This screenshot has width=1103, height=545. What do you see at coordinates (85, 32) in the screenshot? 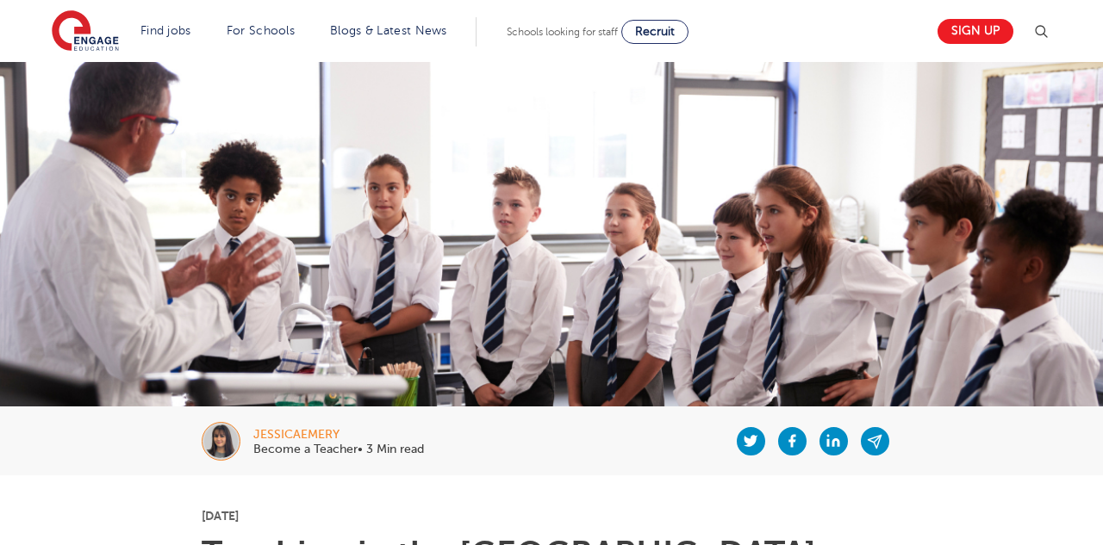
I see `img: Engage Education` at bounding box center [85, 32].